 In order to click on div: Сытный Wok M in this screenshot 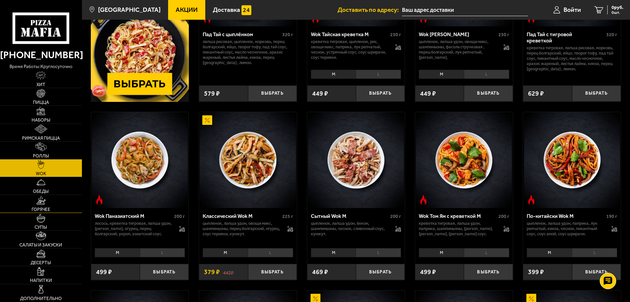, I will do `click(350, 216)`.